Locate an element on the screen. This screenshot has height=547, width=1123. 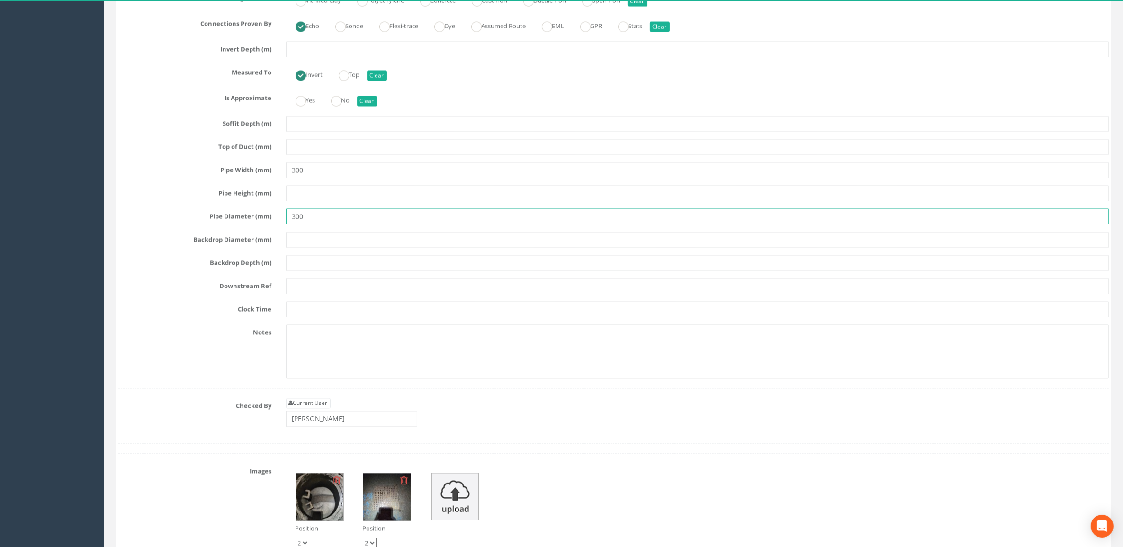
a: Current User is located at coordinates (308, 403).